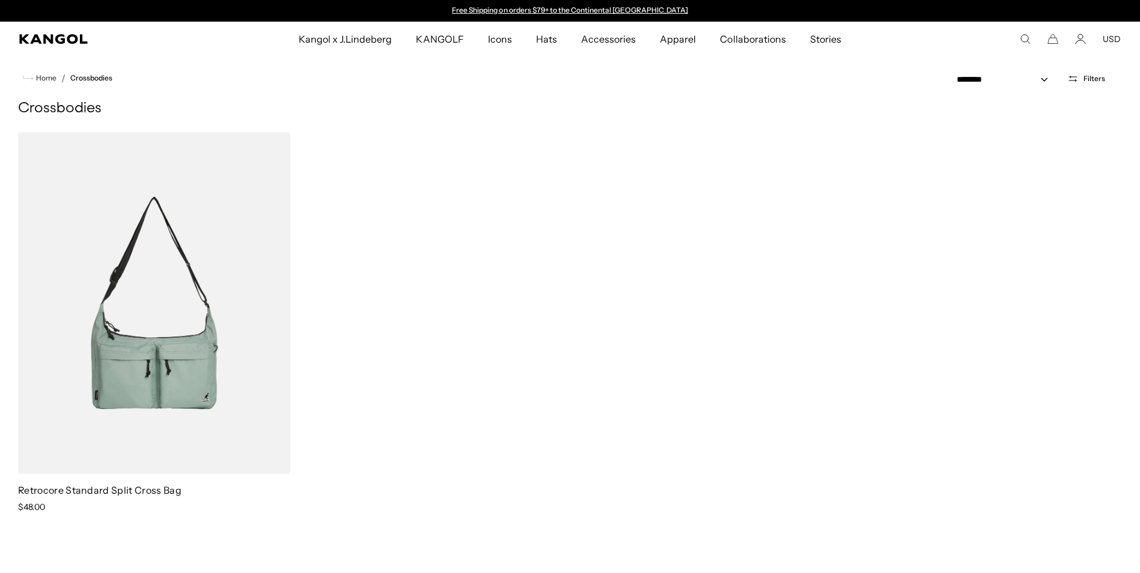  What do you see at coordinates (1025, 39) in the screenshot?
I see `summary: Search here` at bounding box center [1025, 39].